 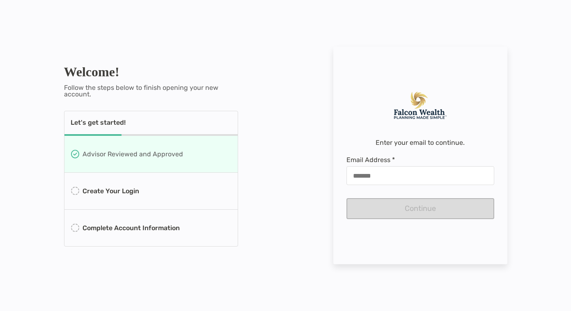 I want to click on h1: Welcome!, so click(x=151, y=72).